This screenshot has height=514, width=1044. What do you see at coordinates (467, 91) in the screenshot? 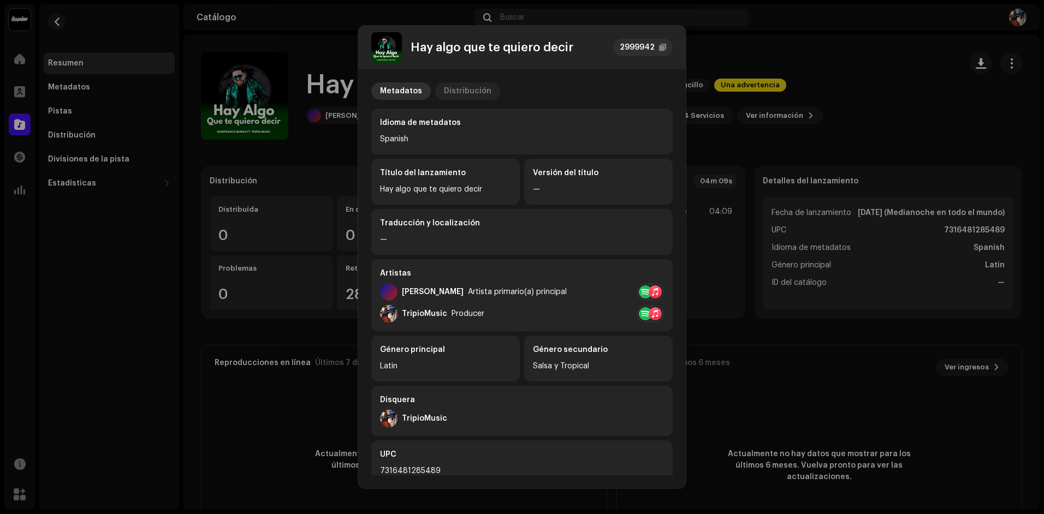
I see `div: Distribución` at bounding box center [467, 91].